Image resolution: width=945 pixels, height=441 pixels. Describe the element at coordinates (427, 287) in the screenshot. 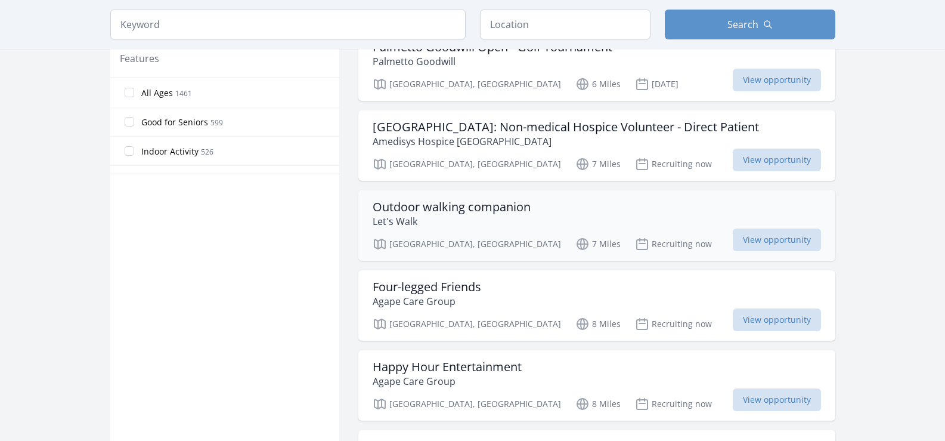

I see `h3: Four-legged Friends` at that location.